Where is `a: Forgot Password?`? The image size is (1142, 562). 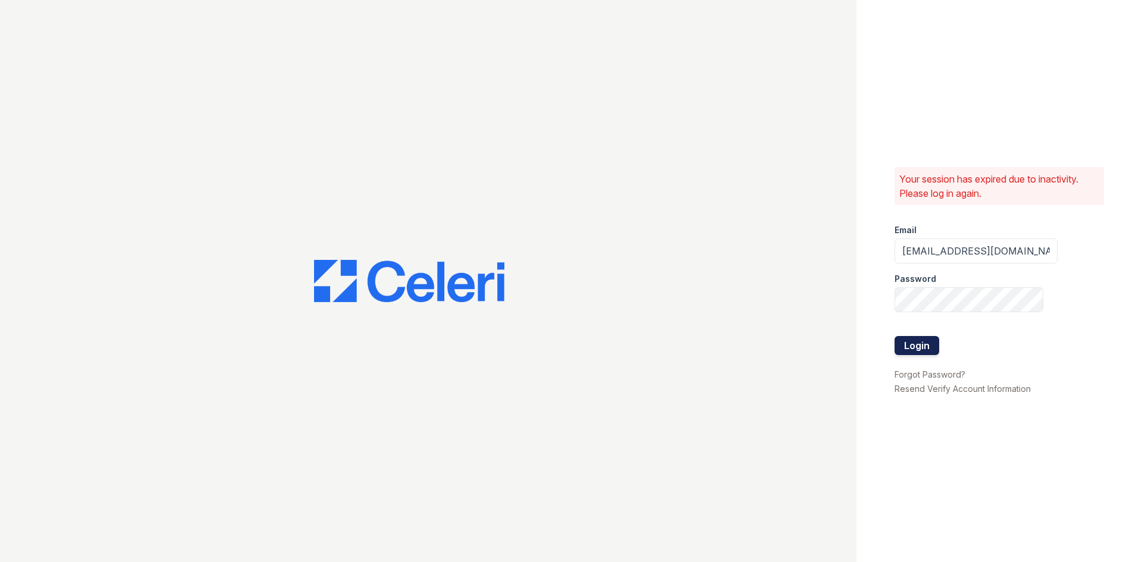 a: Forgot Password? is located at coordinates (930, 374).